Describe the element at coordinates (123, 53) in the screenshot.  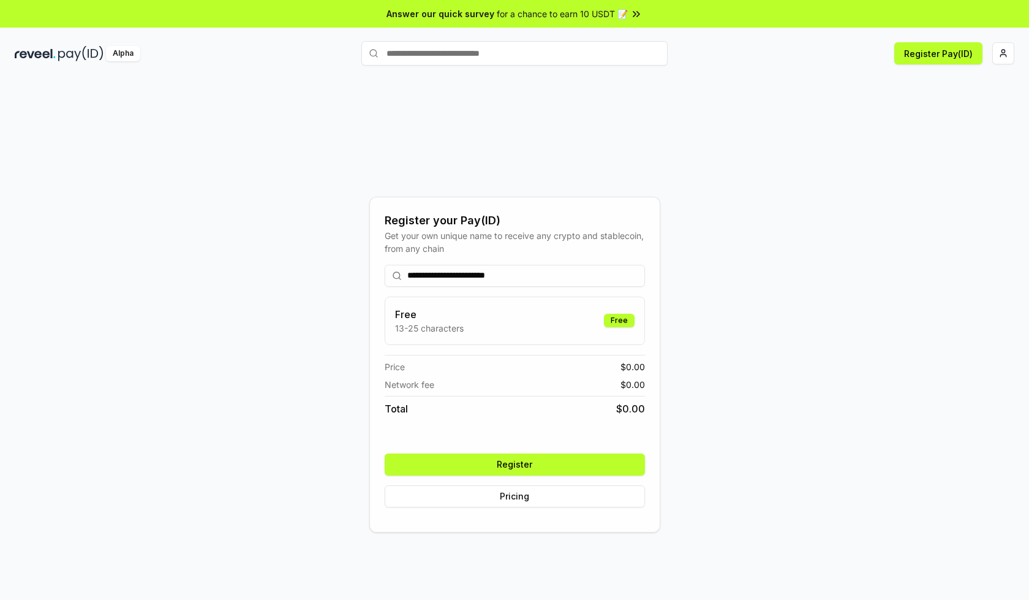
I see `div: Alpha` at that location.